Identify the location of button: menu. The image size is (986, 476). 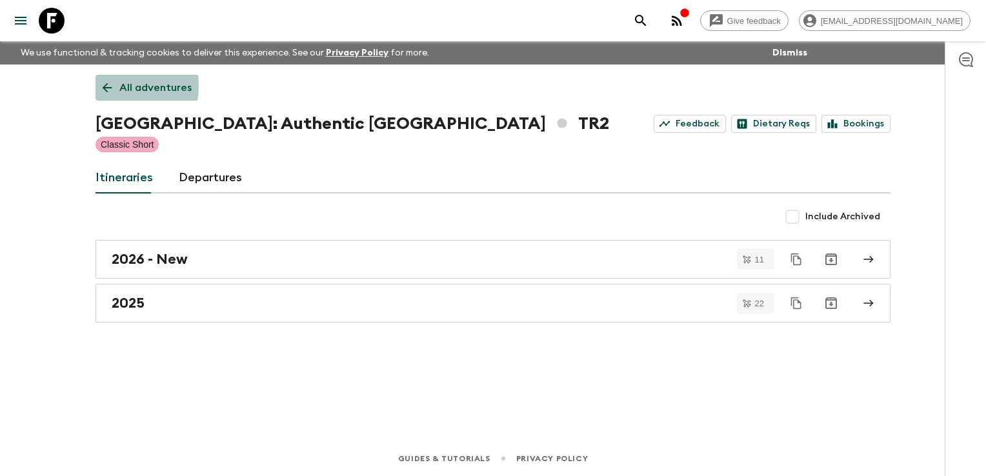
(21, 21).